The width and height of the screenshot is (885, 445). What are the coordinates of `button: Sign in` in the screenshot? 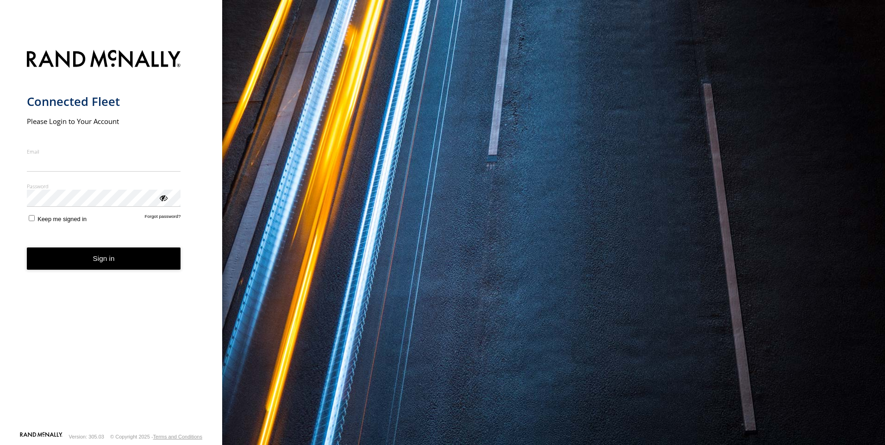 It's located at (104, 259).